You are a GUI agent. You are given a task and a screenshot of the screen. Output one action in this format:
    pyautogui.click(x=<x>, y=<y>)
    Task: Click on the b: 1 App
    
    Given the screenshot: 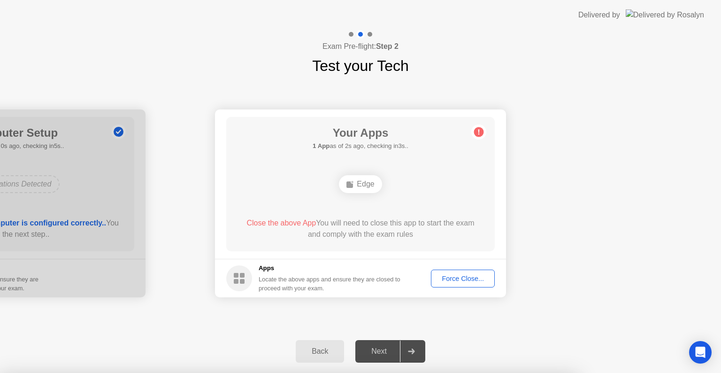 What is the action you would take?
    pyautogui.click(x=321, y=146)
    